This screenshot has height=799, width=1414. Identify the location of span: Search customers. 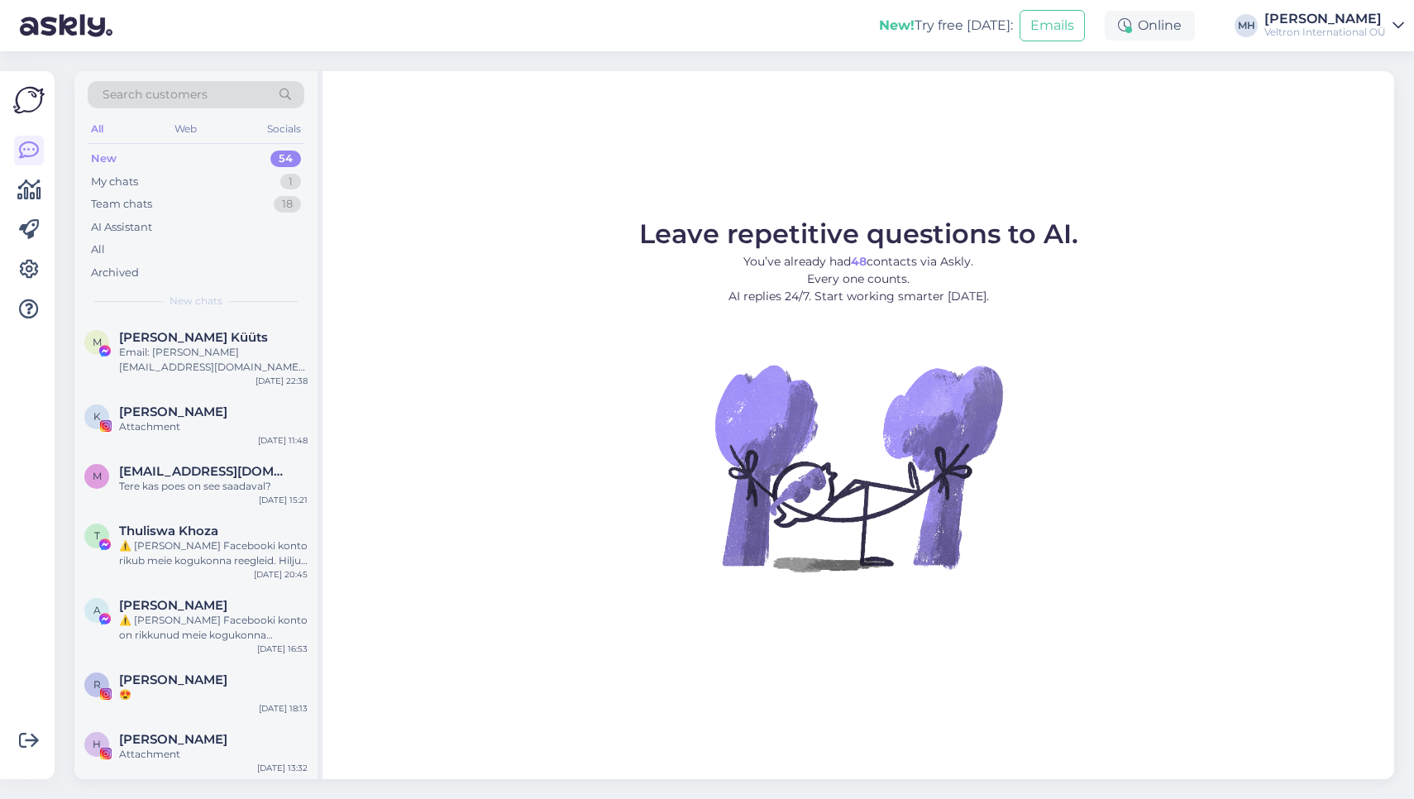
(155, 94).